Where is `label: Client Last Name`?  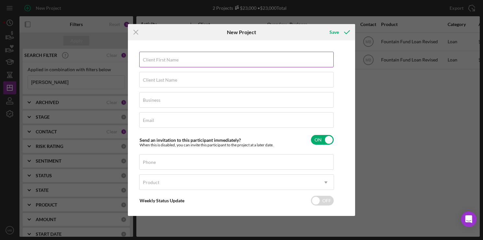 label: Client Last Name is located at coordinates (160, 80).